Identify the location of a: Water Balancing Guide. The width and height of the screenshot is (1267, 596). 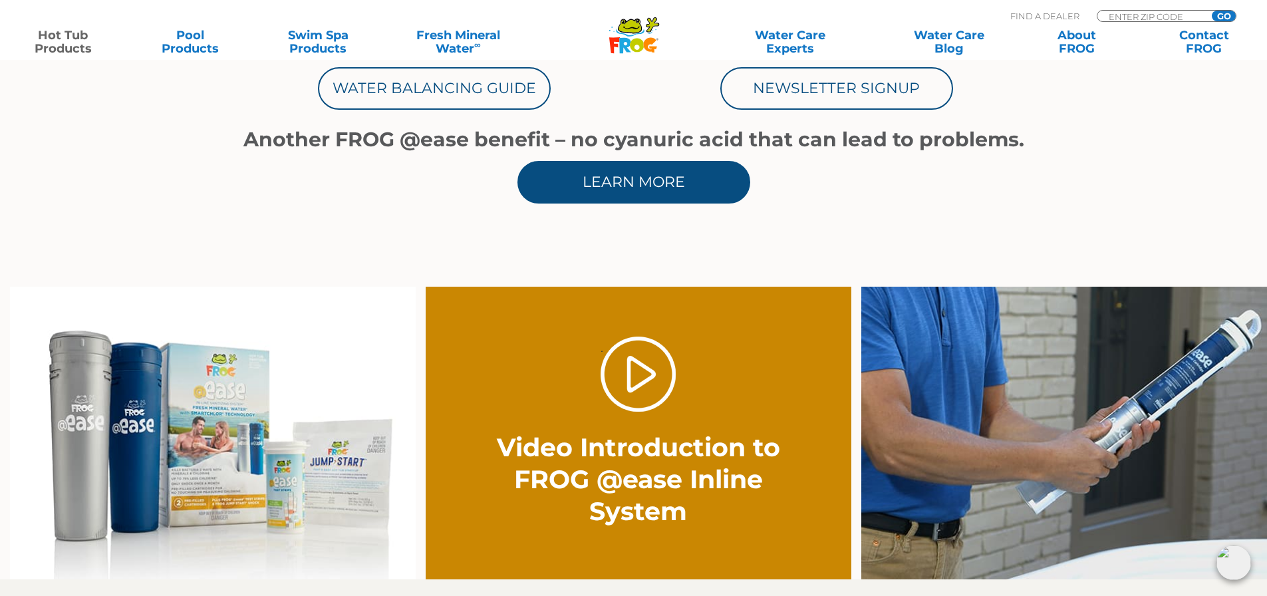
(434, 88).